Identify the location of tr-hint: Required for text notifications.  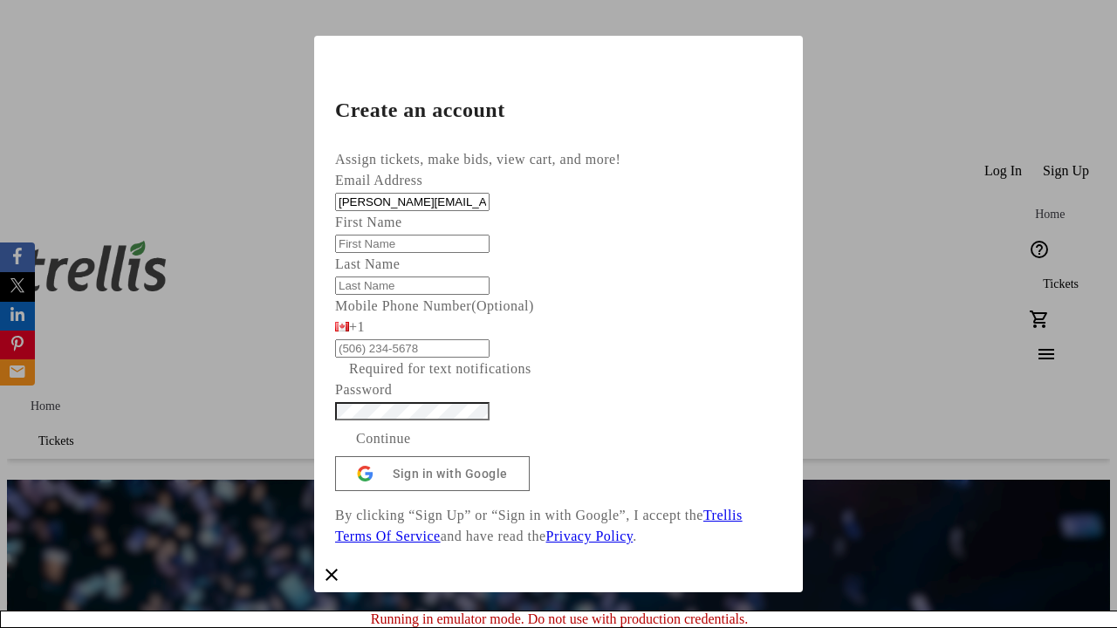
(440, 369).